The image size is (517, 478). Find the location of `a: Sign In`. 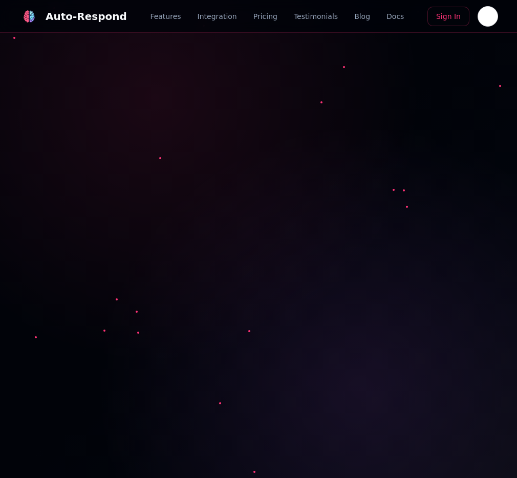

a: Sign In is located at coordinates (448, 16).